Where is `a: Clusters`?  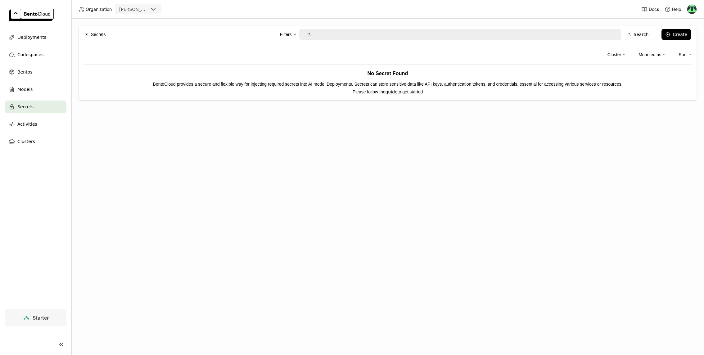
a: Clusters is located at coordinates (36, 142).